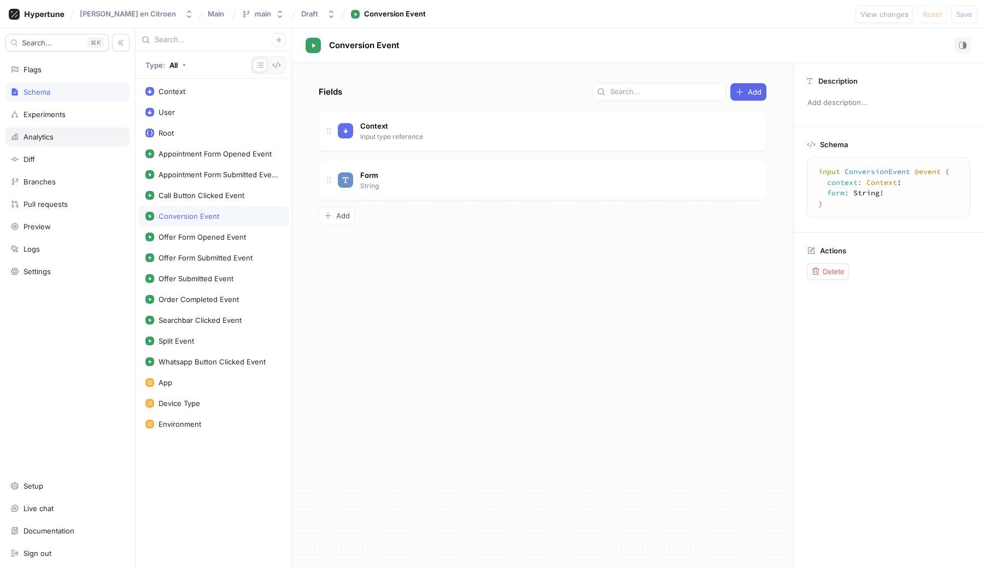  Describe the element at coordinates (37, 92) in the screenshot. I see `div: Schema` at that location.